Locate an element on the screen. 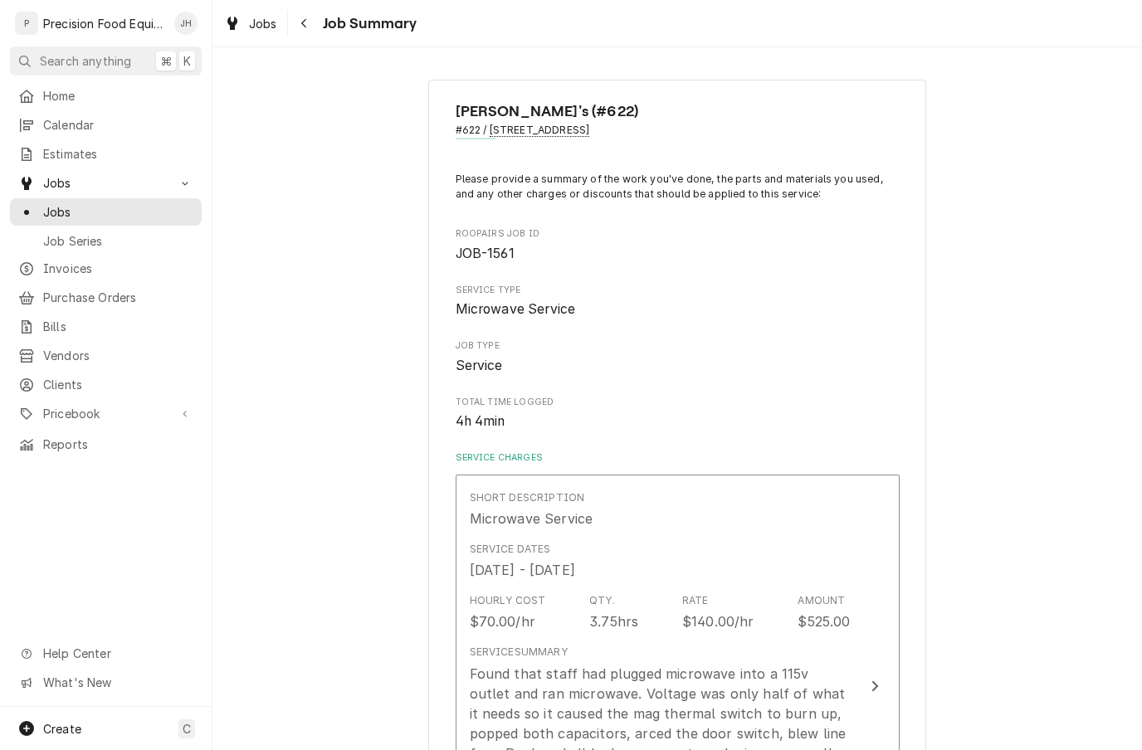 The image size is (1142, 750). a: Go to Jobs is located at coordinates (105, 183).